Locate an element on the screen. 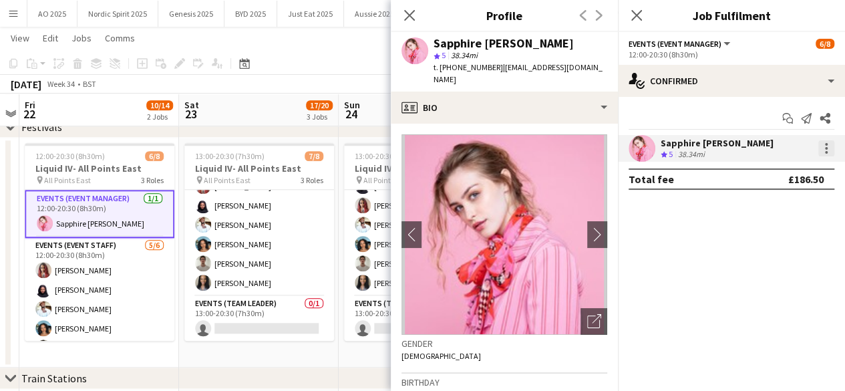  div: 12:00-20:30 (8h30m)6/8Liquid IV- All Points East All Points East3 RolesEvents (Event Manager)1/11... is located at coordinates (99, 242).